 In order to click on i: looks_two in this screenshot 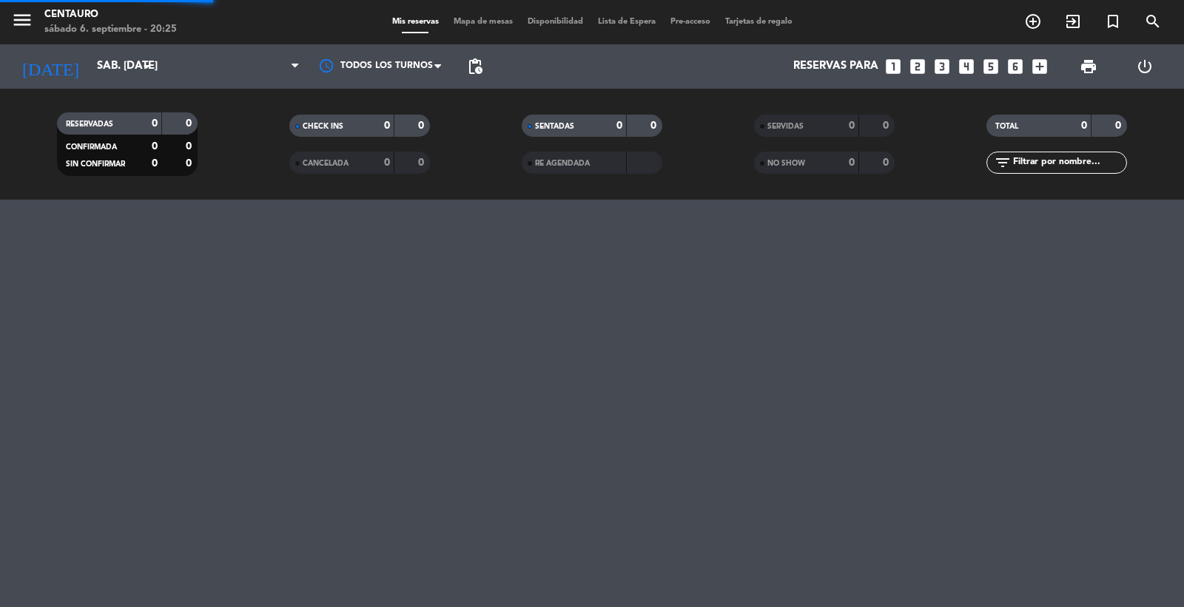, I will do `click(917, 67)`.